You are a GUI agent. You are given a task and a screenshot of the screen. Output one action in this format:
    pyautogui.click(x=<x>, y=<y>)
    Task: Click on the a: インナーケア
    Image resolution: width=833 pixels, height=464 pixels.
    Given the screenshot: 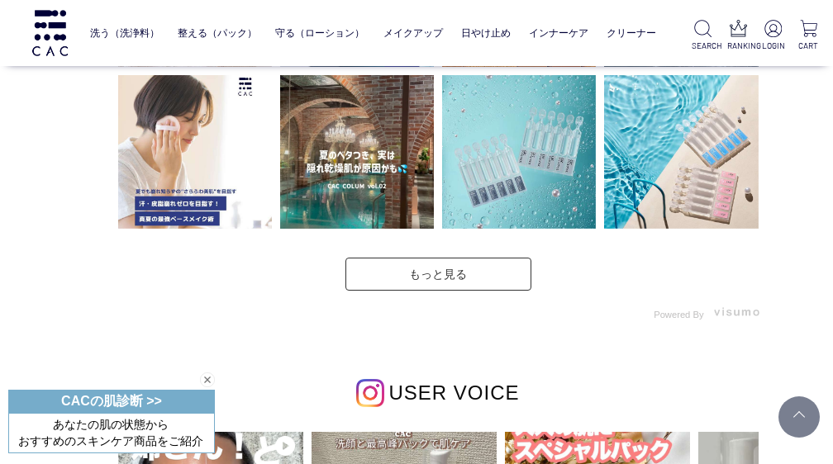 What is the action you would take?
    pyautogui.click(x=559, y=33)
    